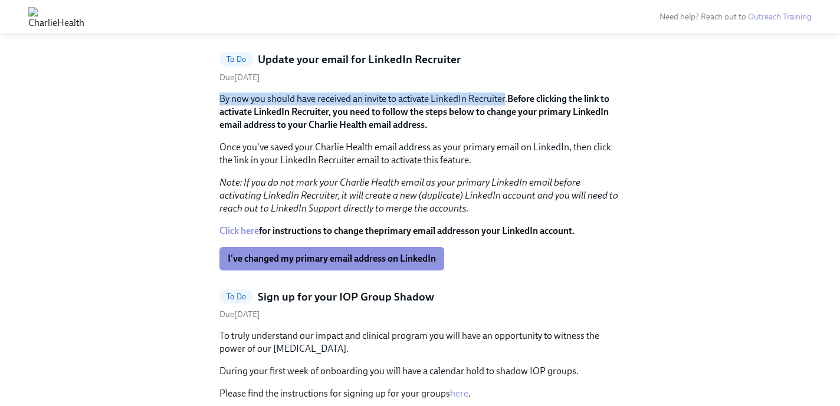 The width and height of the screenshot is (840, 406). What do you see at coordinates (419, 195) in the screenshot?
I see `em: Note: If you do not mark your Charlie Health email as your primary LinkedIn email before activati...` at bounding box center [419, 195].